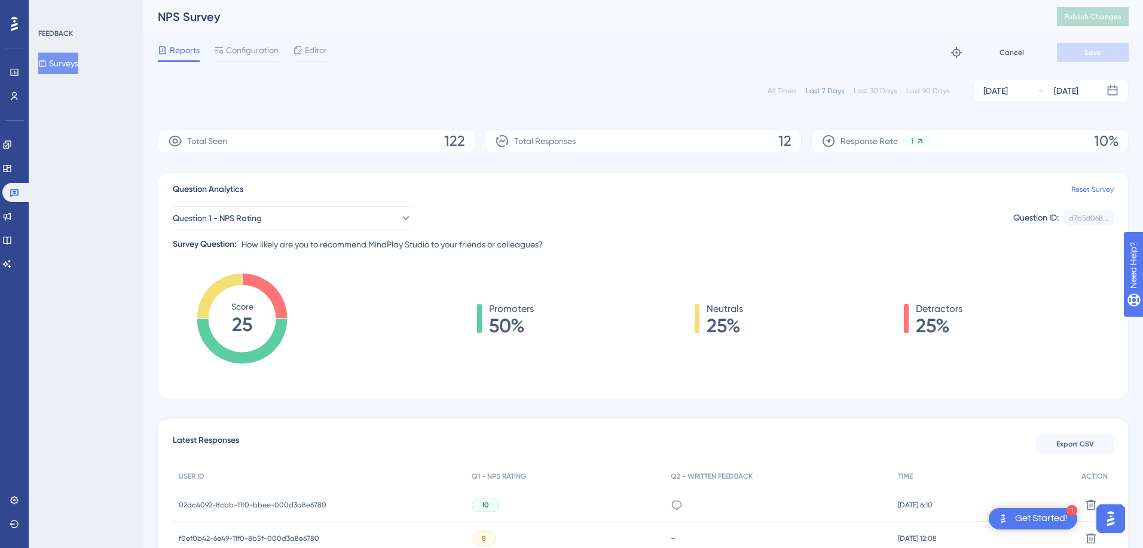  Describe the element at coordinates (511, 309) in the screenshot. I see `span: Promoters` at that location.